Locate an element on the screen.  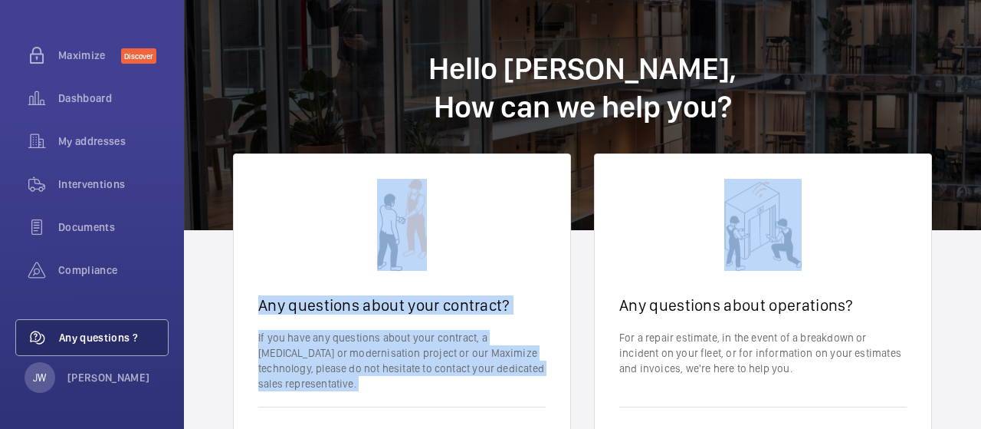
img: contact-sales.png is located at coordinates (402, 225).